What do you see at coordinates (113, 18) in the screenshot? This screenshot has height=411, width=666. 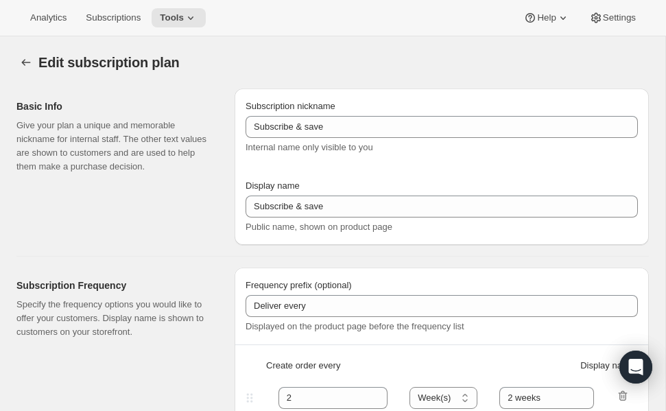 I see `button: Subscriptions` at bounding box center [113, 18].